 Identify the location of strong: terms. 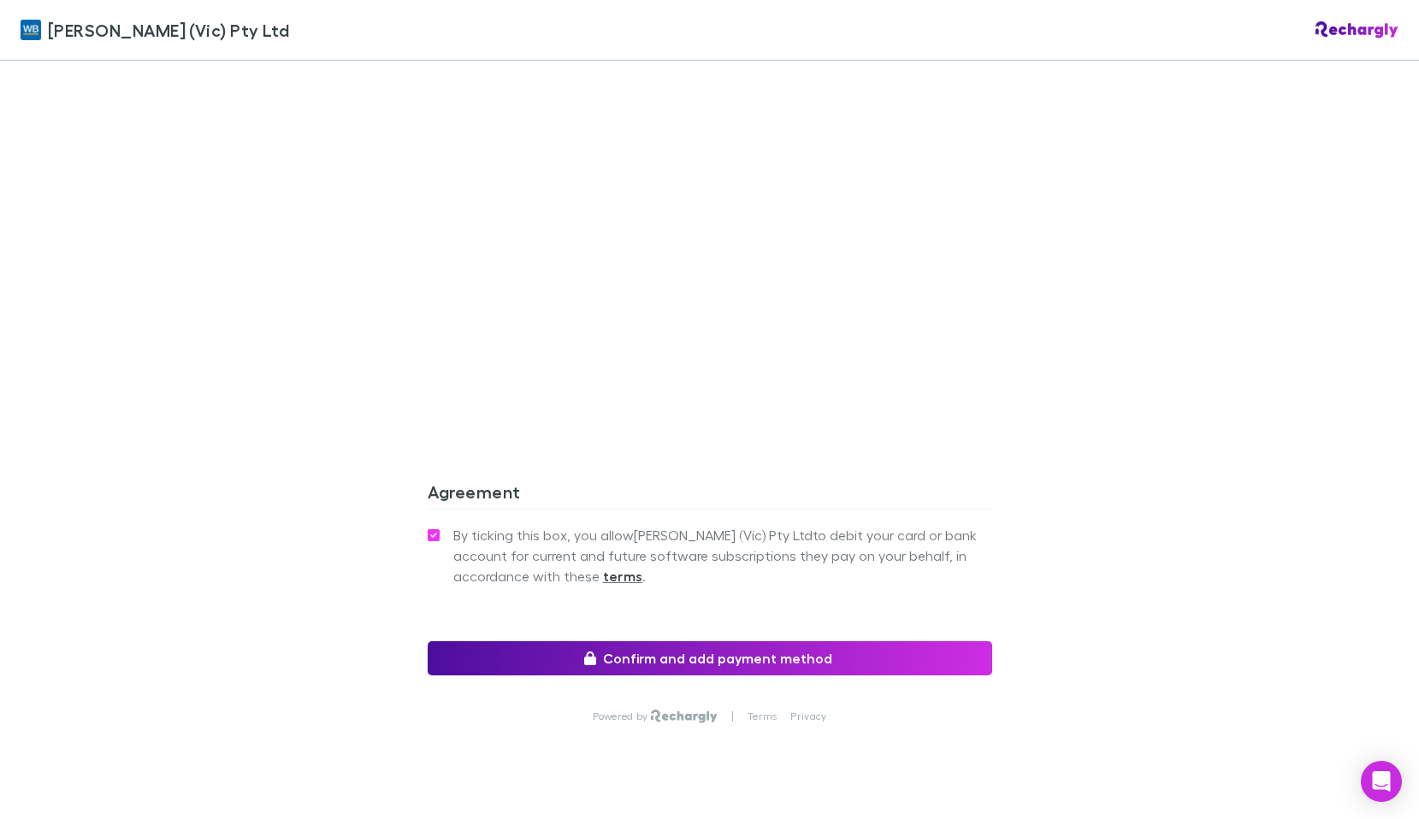
(623, 577).